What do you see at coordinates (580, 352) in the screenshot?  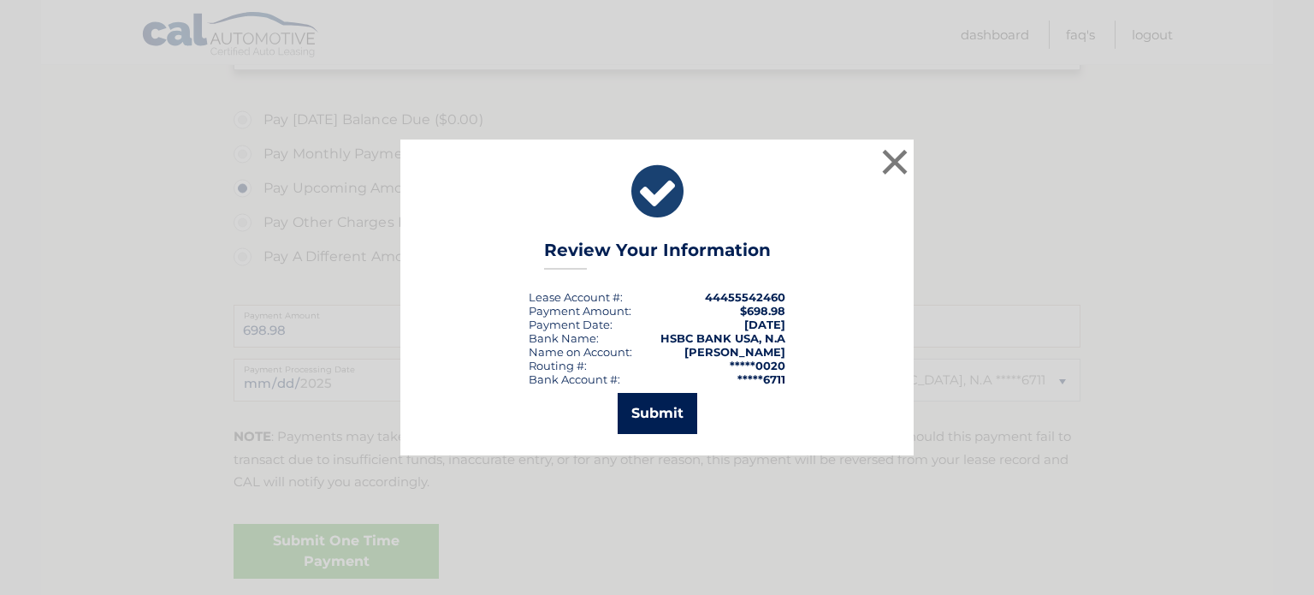 I see `div: Name on Account:` at bounding box center [580, 352].